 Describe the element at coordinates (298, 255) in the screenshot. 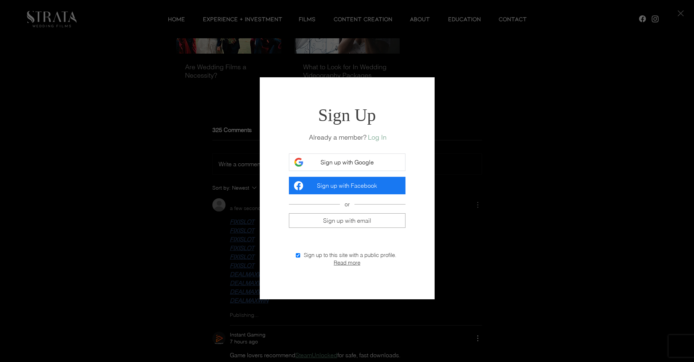

I see `input: Sign up to this site with a public profile.` at that location.